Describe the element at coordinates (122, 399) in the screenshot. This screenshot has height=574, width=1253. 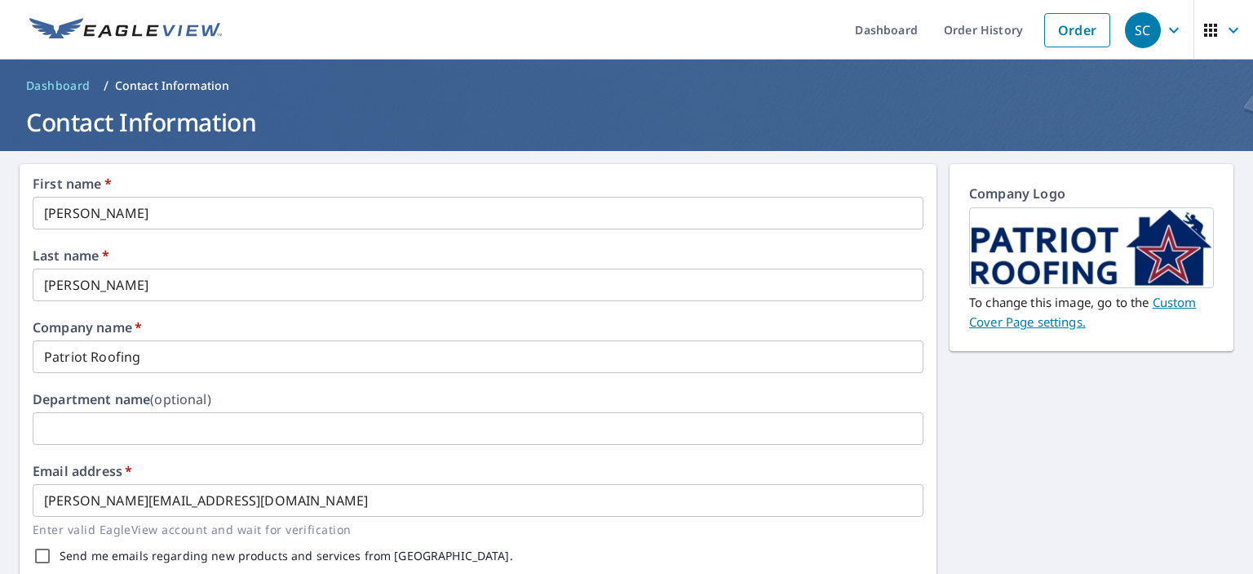
I see `label: Department name` at that location.